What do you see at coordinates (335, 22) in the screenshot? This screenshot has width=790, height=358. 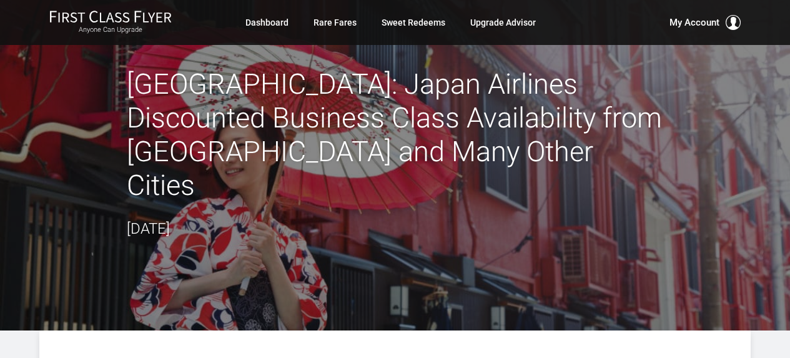 I see `a: Rare Fares` at bounding box center [335, 22].